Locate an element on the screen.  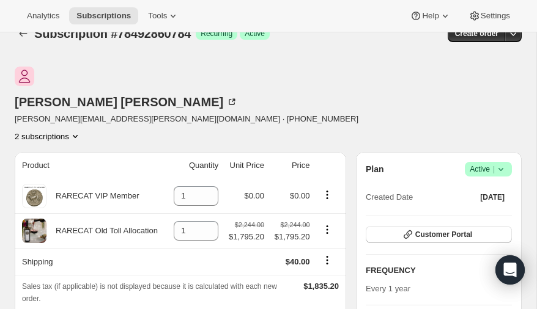
th: Product is located at coordinates (90, 166).